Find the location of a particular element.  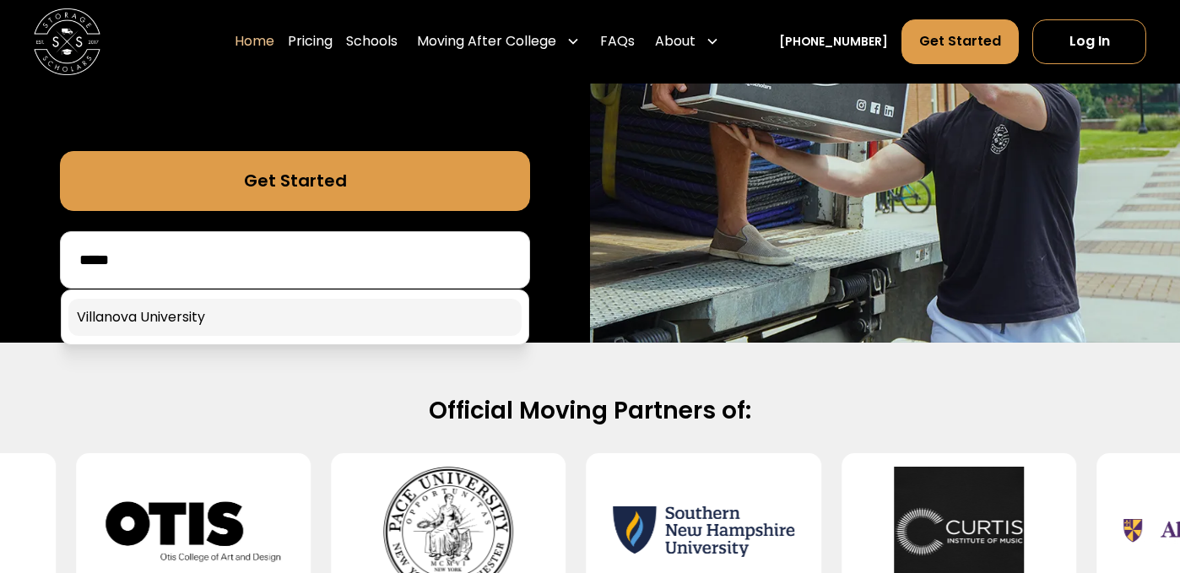

a: Log In is located at coordinates (1089, 42).